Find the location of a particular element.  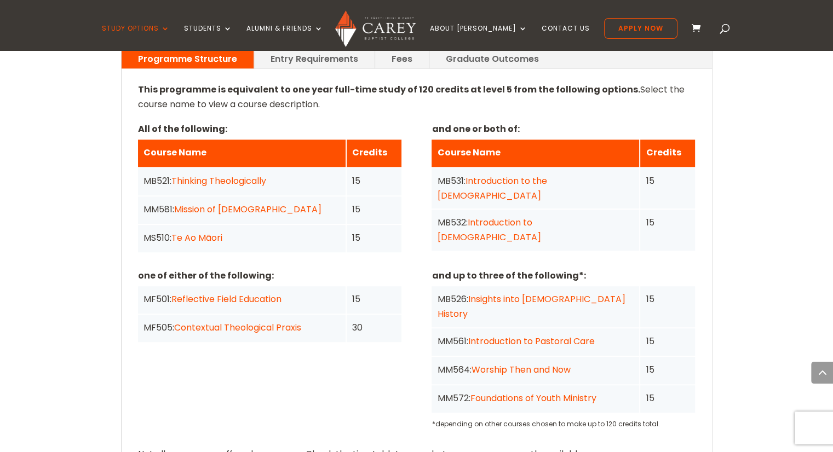

div: MB531: is located at coordinates (535, 188).